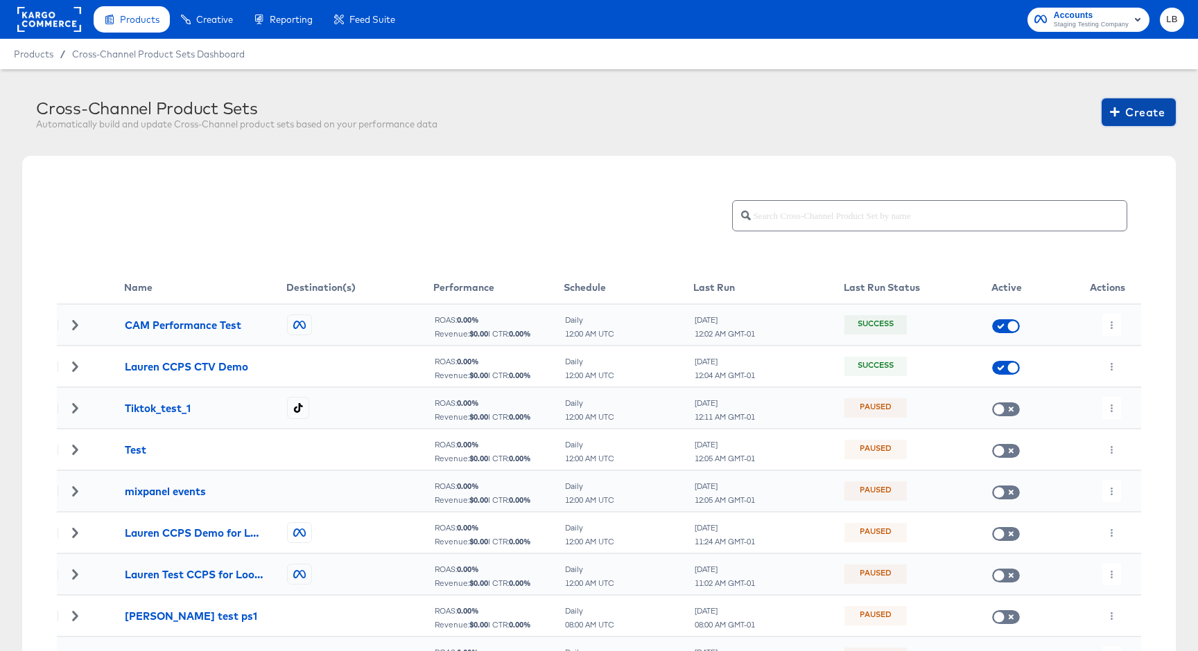  What do you see at coordinates (135, 450) in the screenshot?
I see `div: Test` at bounding box center [135, 450].